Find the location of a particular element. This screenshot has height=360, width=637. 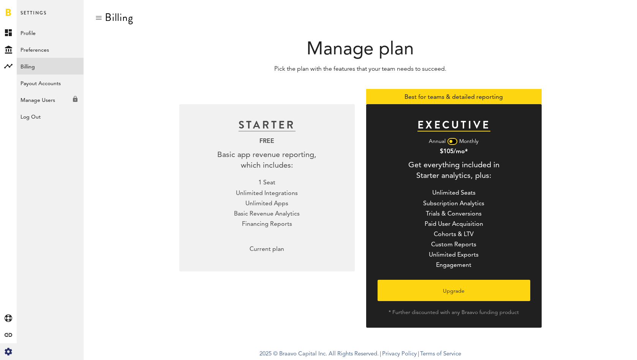

div: EXECUTIVE is located at coordinates (454, 125).